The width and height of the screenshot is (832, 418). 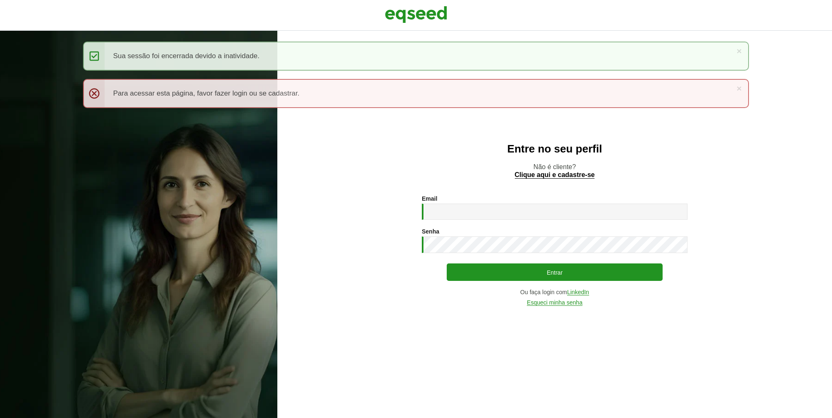 What do you see at coordinates (578, 292) in the screenshot?
I see `a: LinkedIn` at bounding box center [578, 292].